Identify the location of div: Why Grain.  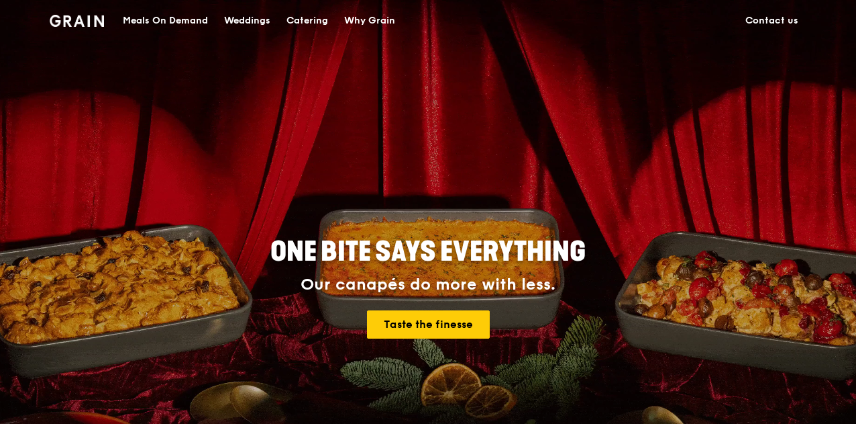
(370, 21).